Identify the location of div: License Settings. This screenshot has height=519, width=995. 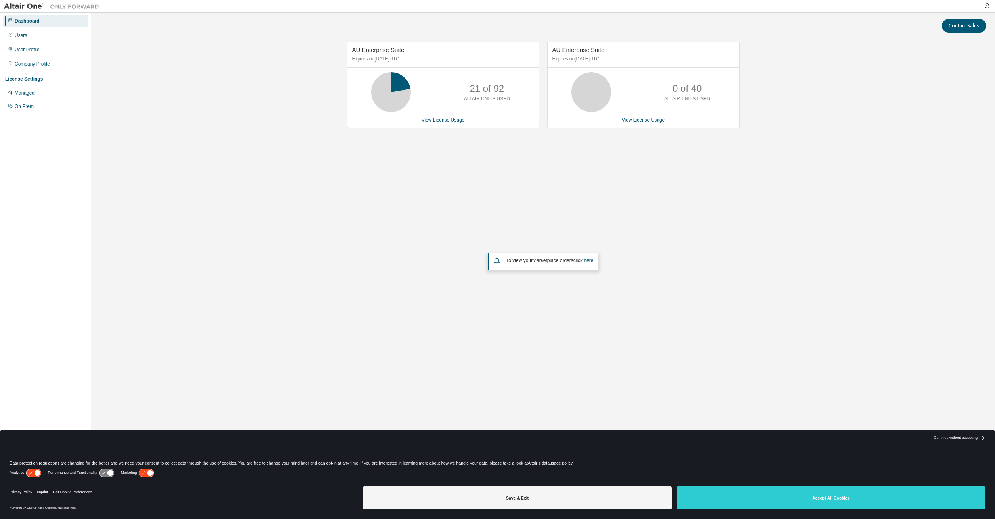
(24, 79).